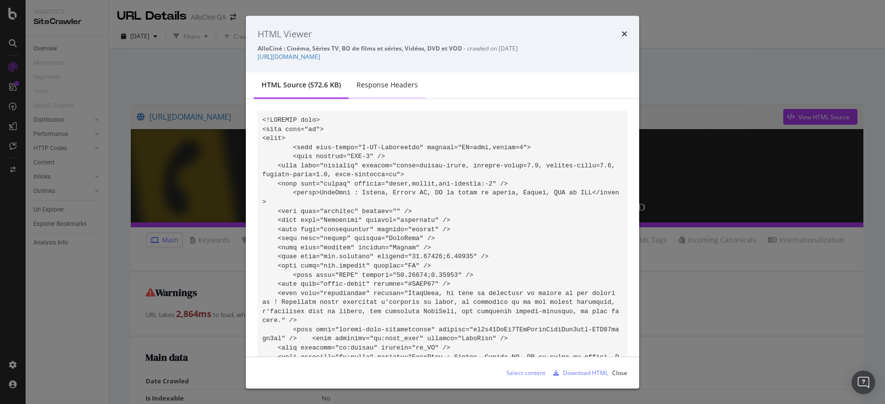  I want to click on div: HTML Viewer, so click(285, 34).